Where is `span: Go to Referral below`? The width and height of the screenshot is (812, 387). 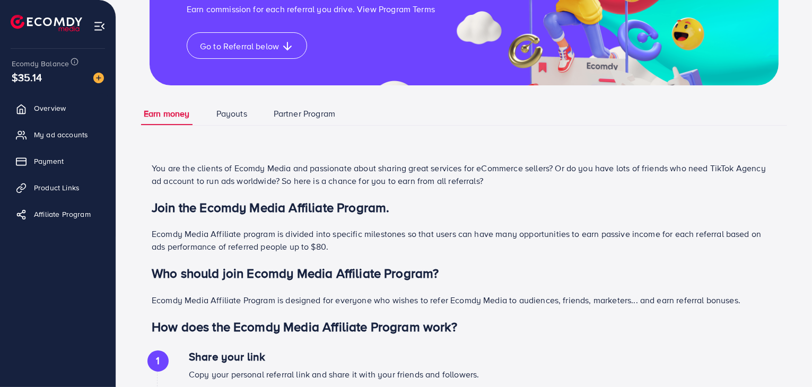 span: Go to Referral below is located at coordinates (239, 46).